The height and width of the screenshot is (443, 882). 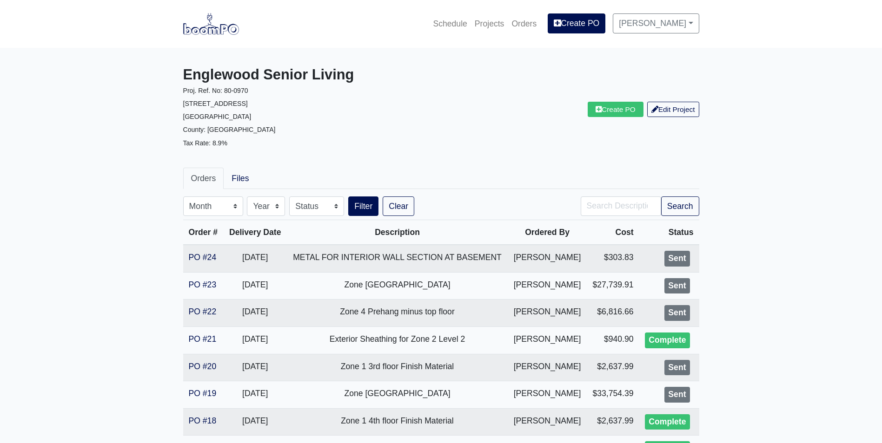 What do you see at coordinates (398, 206) in the screenshot?
I see `a: Clear` at bounding box center [398, 206].